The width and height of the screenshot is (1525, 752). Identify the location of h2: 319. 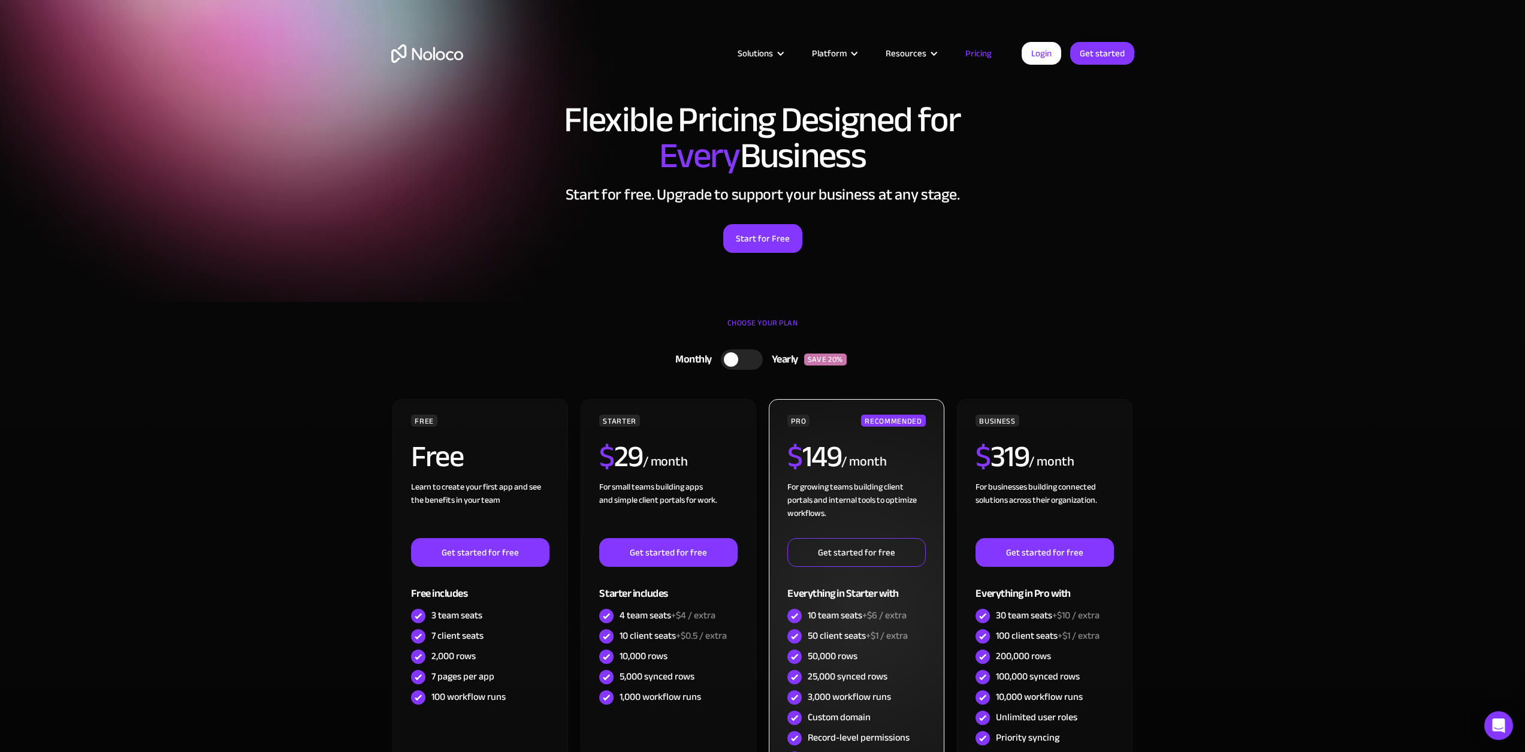
(1002, 457).